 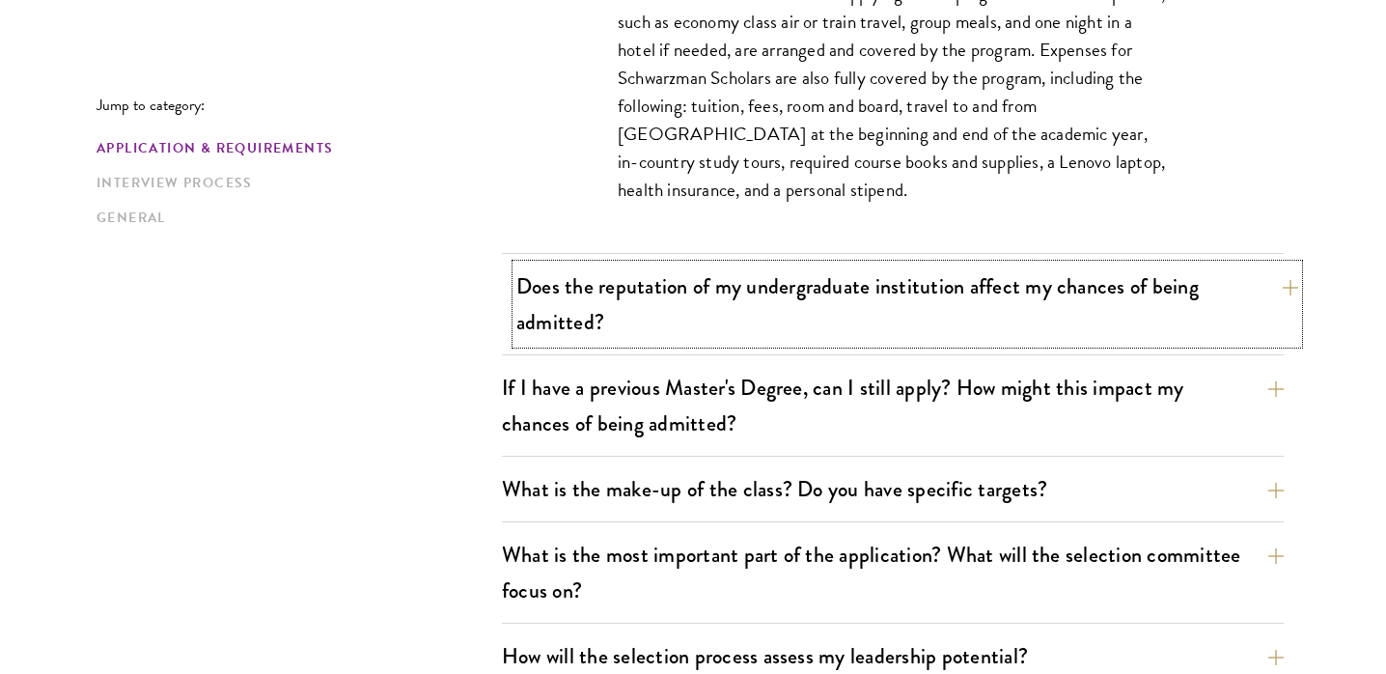 I want to click on a: Interview Process, so click(x=293, y=182).